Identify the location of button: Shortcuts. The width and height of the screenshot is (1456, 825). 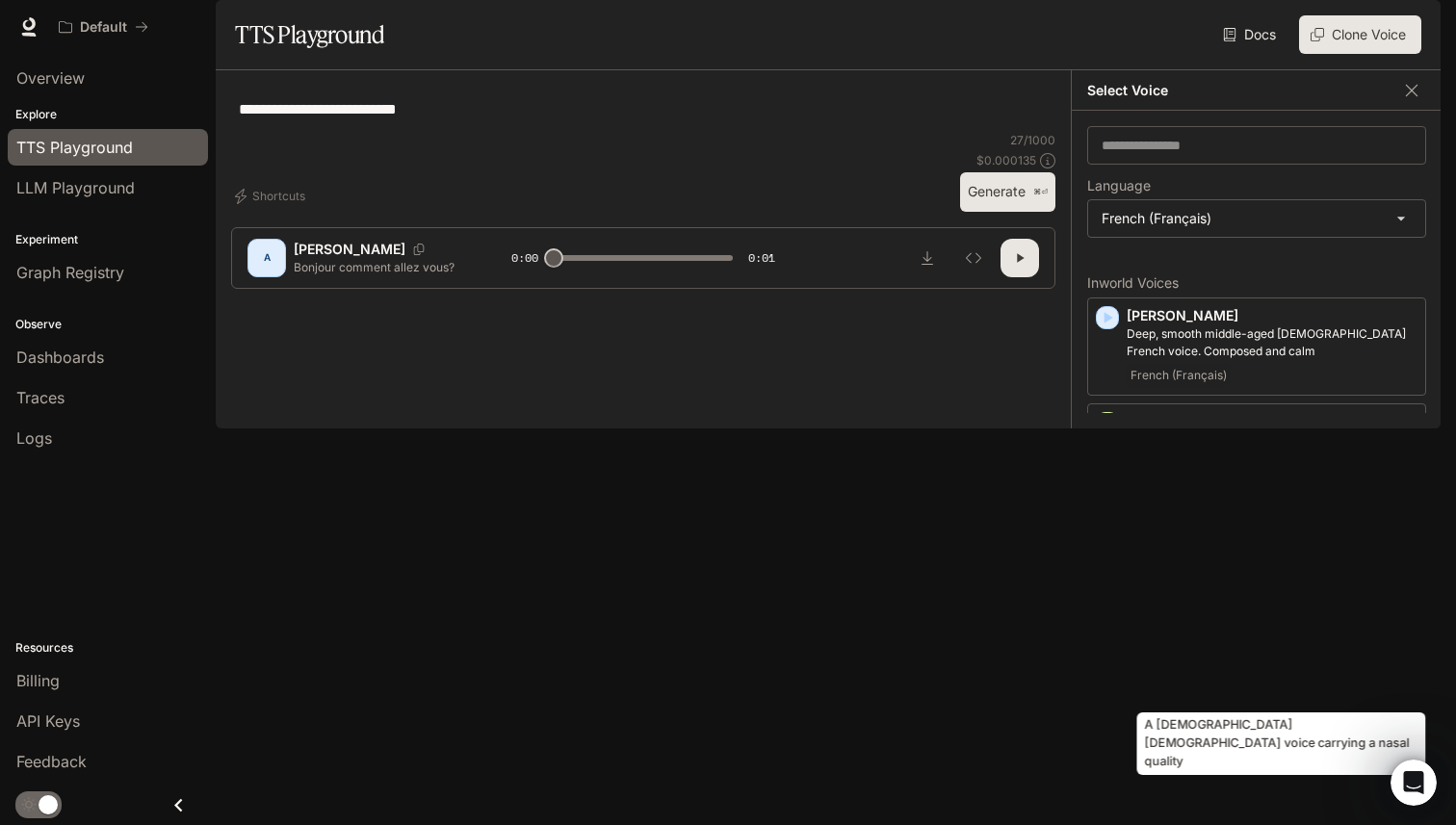
(271, 196).